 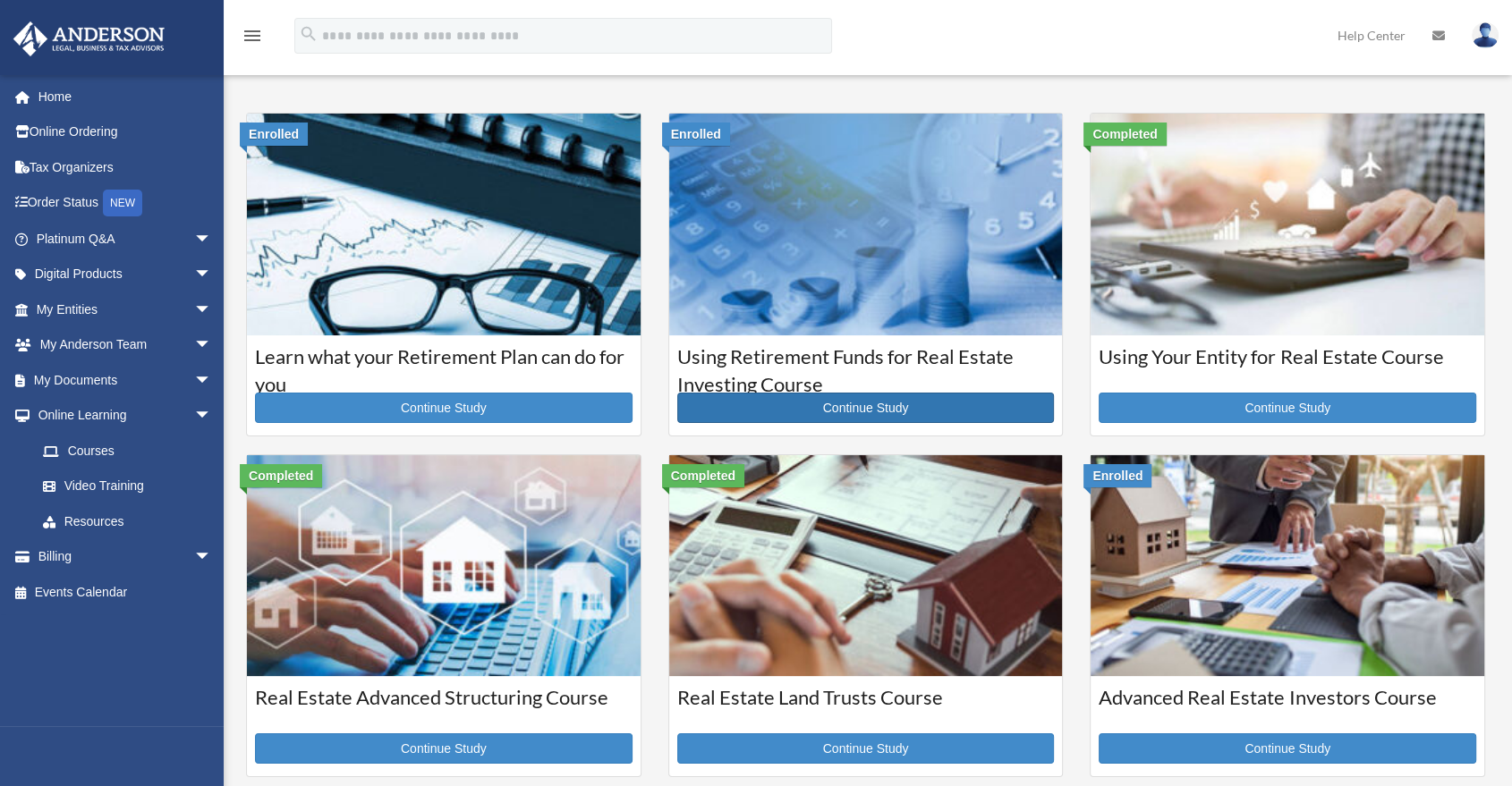 I want to click on h3: Using Retirement Funds for Real Estate Investing Course, so click(x=866, y=365).